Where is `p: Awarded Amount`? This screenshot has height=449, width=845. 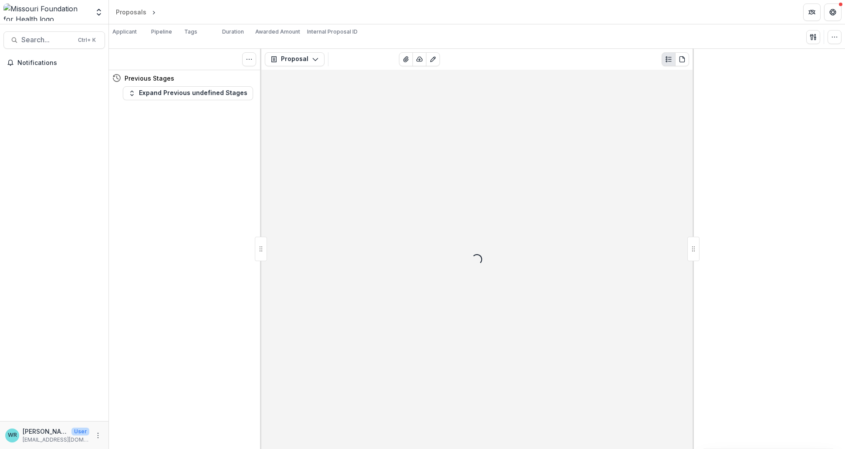
p: Awarded Amount is located at coordinates (277, 32).